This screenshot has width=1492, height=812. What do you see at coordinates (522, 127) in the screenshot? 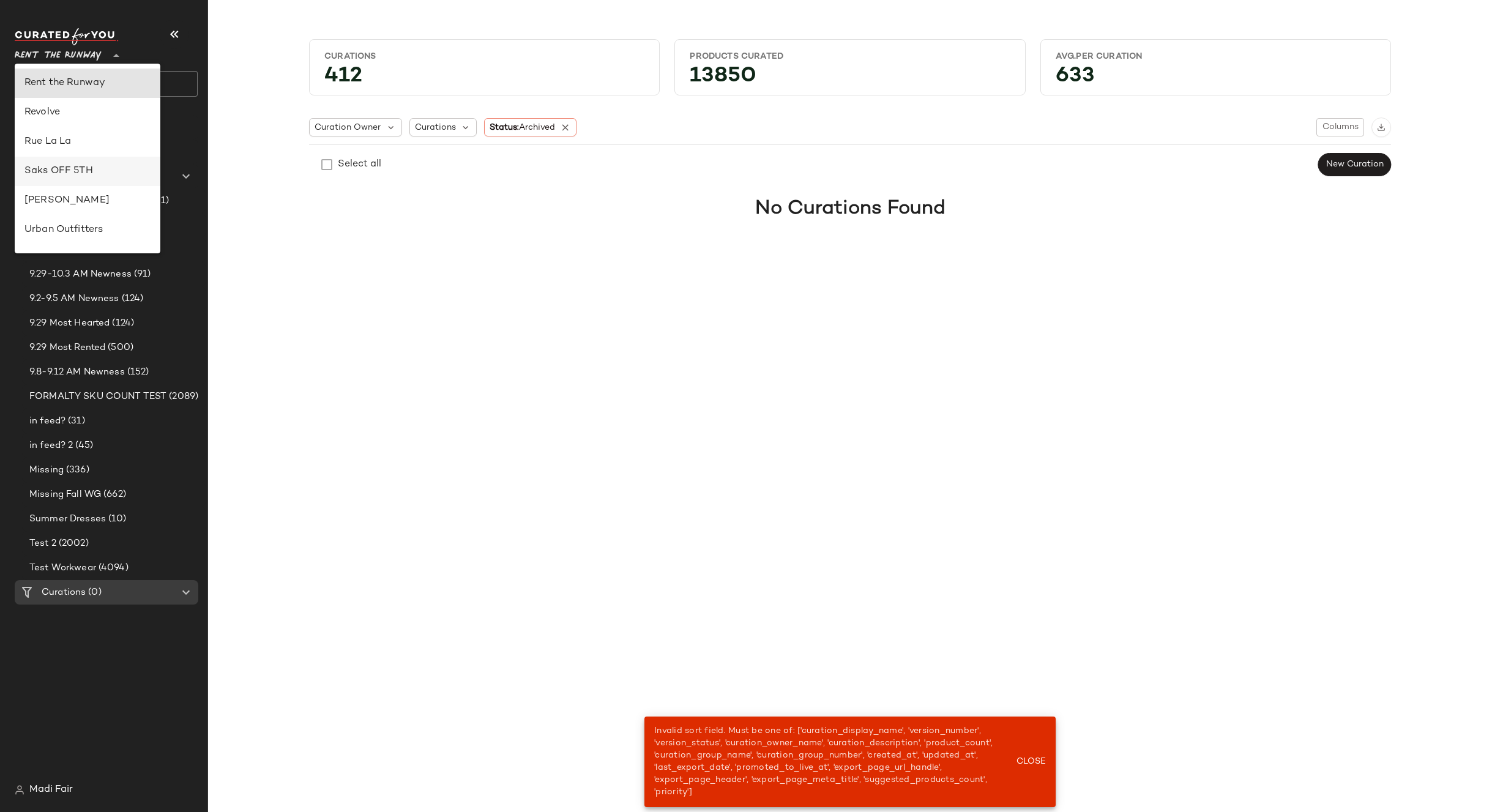
I see `span: Status:` at bounding box center [522, 127].